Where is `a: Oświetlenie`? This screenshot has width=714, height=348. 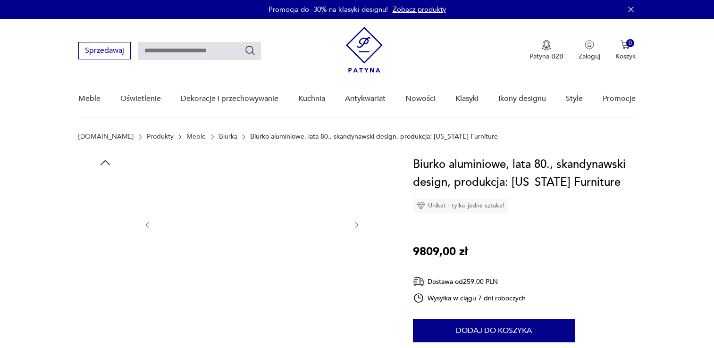
a: Oświetlenie is located at coordinates (141, 99).